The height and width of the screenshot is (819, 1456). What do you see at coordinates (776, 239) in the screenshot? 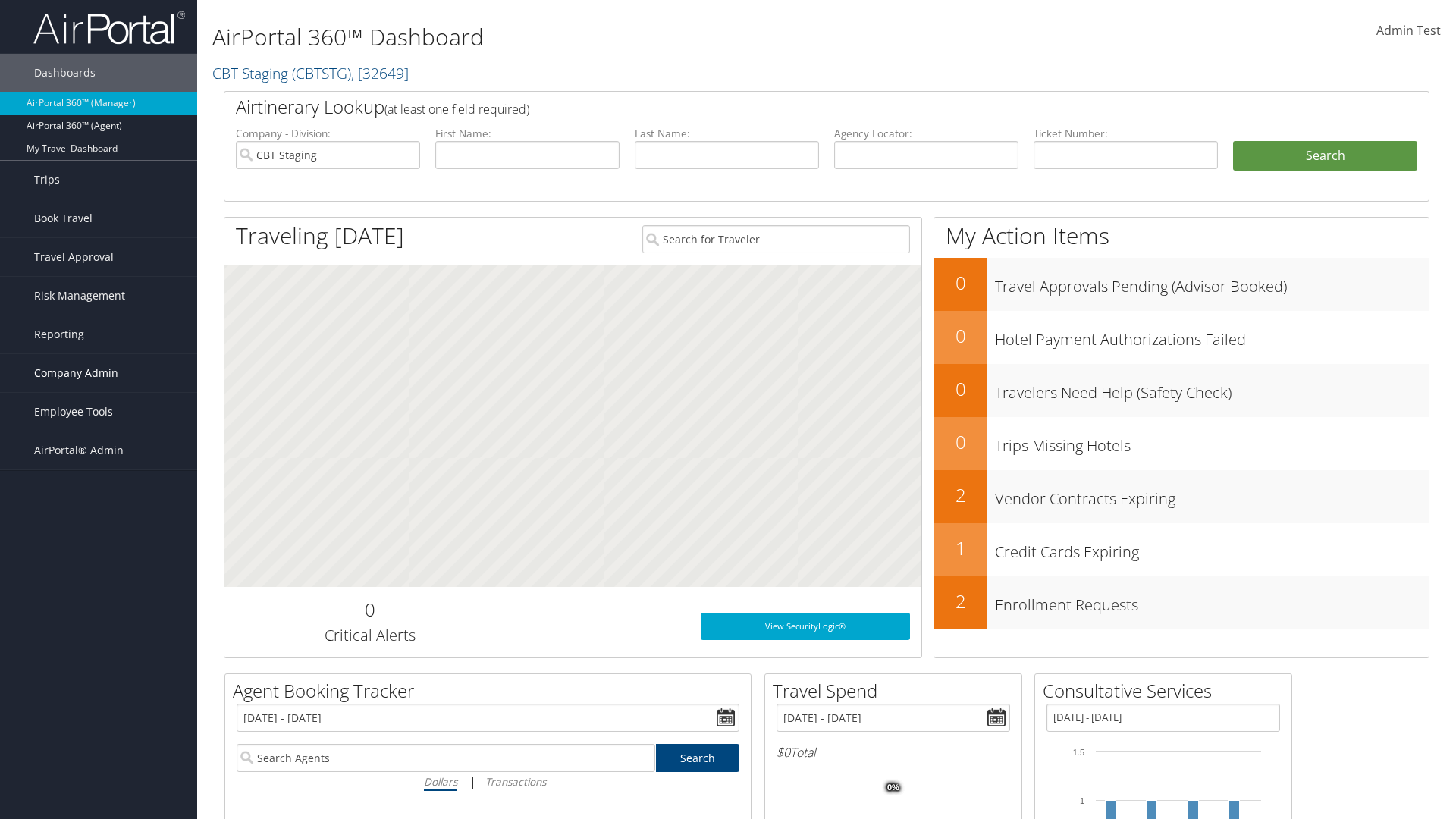
I see `input: Search for Traveler` at bounding box center [776, 239].